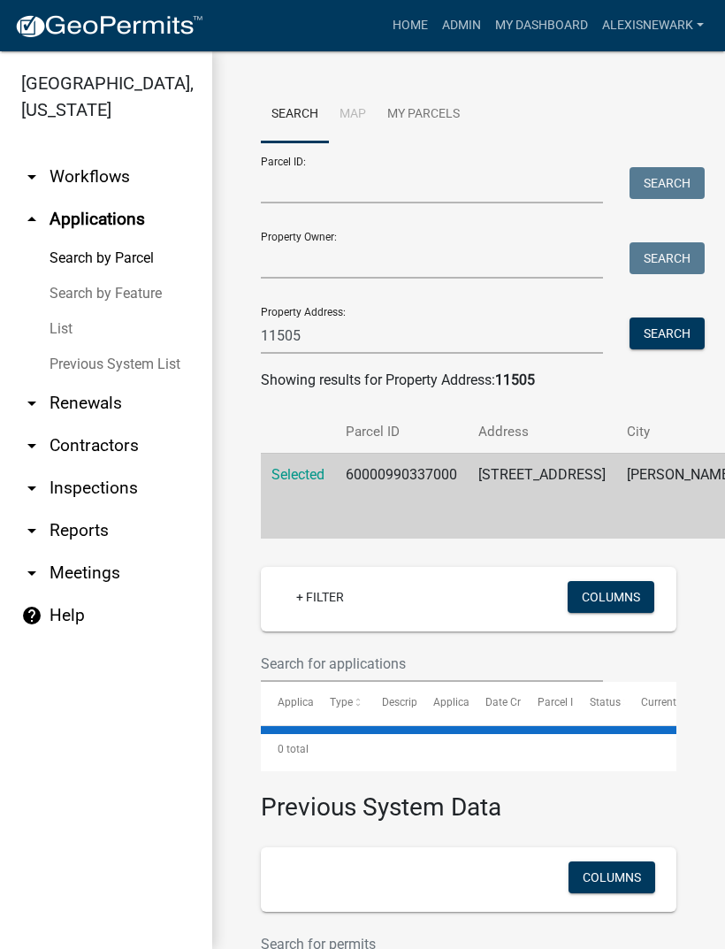  Describe the element at coordinates (515, 379) in the screenshot. I see `strong: 11505` at that location.